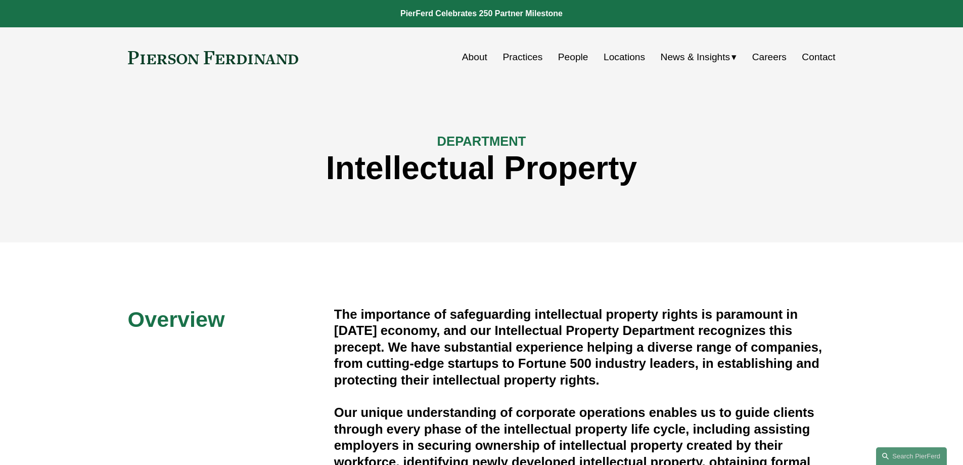 Image resolution: width=963 pixels, height=465 pixels. I want to click on a: Practices, so click(522, 57).